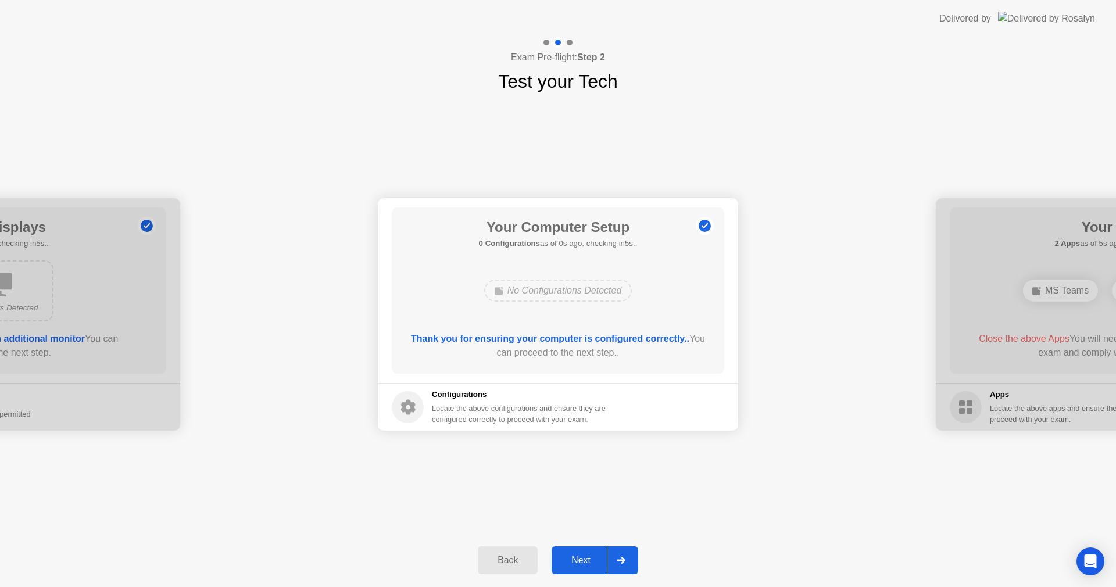 The image size is (1116, 587). Describe the element at coordinates (509, 243) in the screenshot. I see `b: 0 Configurations` at that location.